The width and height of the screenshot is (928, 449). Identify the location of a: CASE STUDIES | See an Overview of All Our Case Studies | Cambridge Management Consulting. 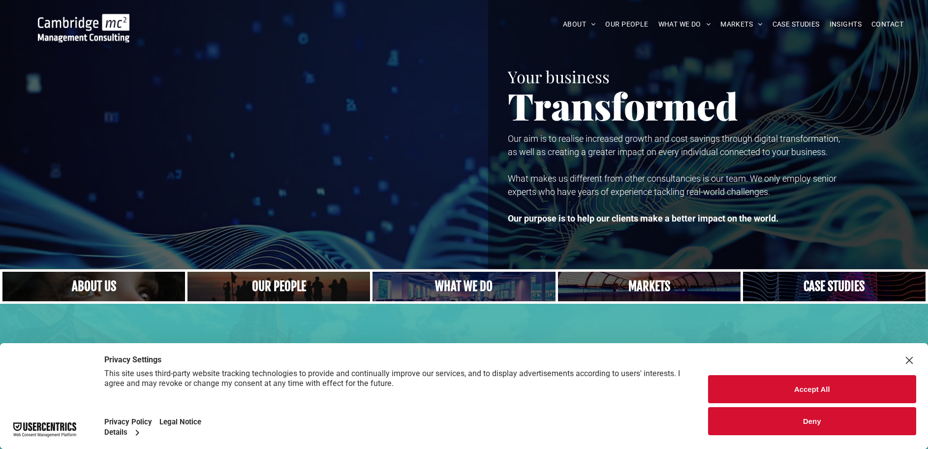
(834, 286).